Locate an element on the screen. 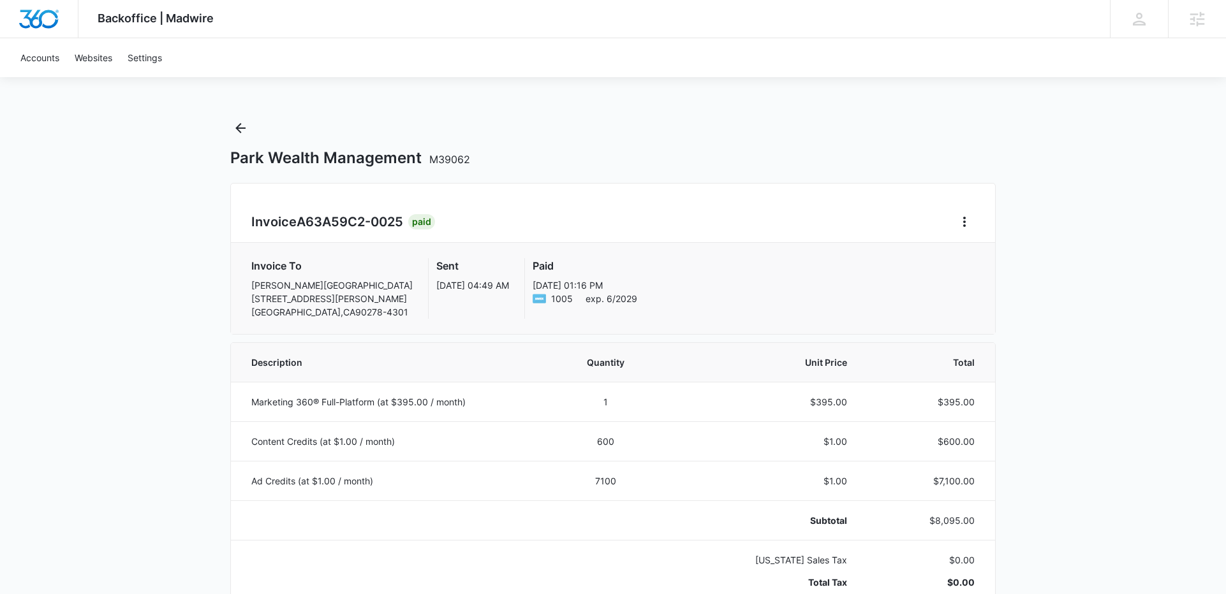  p: $8,095.00 is located at coordinates (926, 520).